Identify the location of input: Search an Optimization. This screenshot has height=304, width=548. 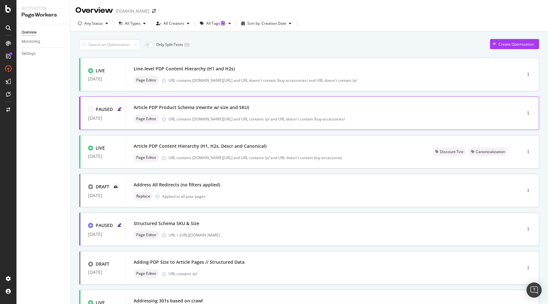
(110, 44).